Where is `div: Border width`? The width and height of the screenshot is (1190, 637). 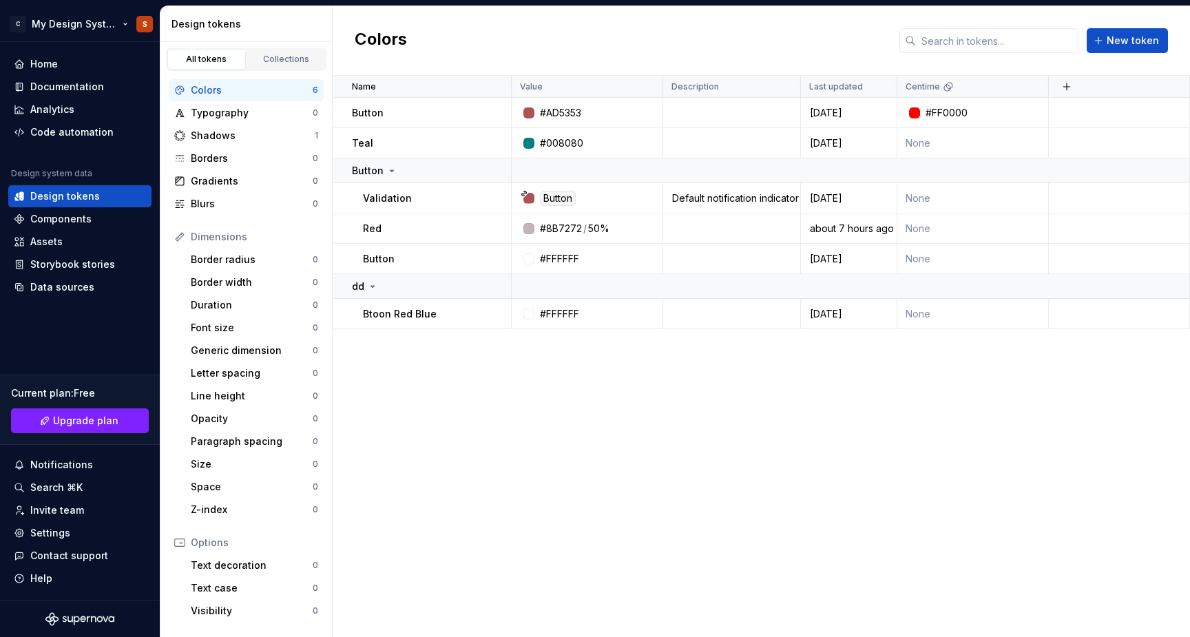 div: Border width is located at coordinates (251, 282).